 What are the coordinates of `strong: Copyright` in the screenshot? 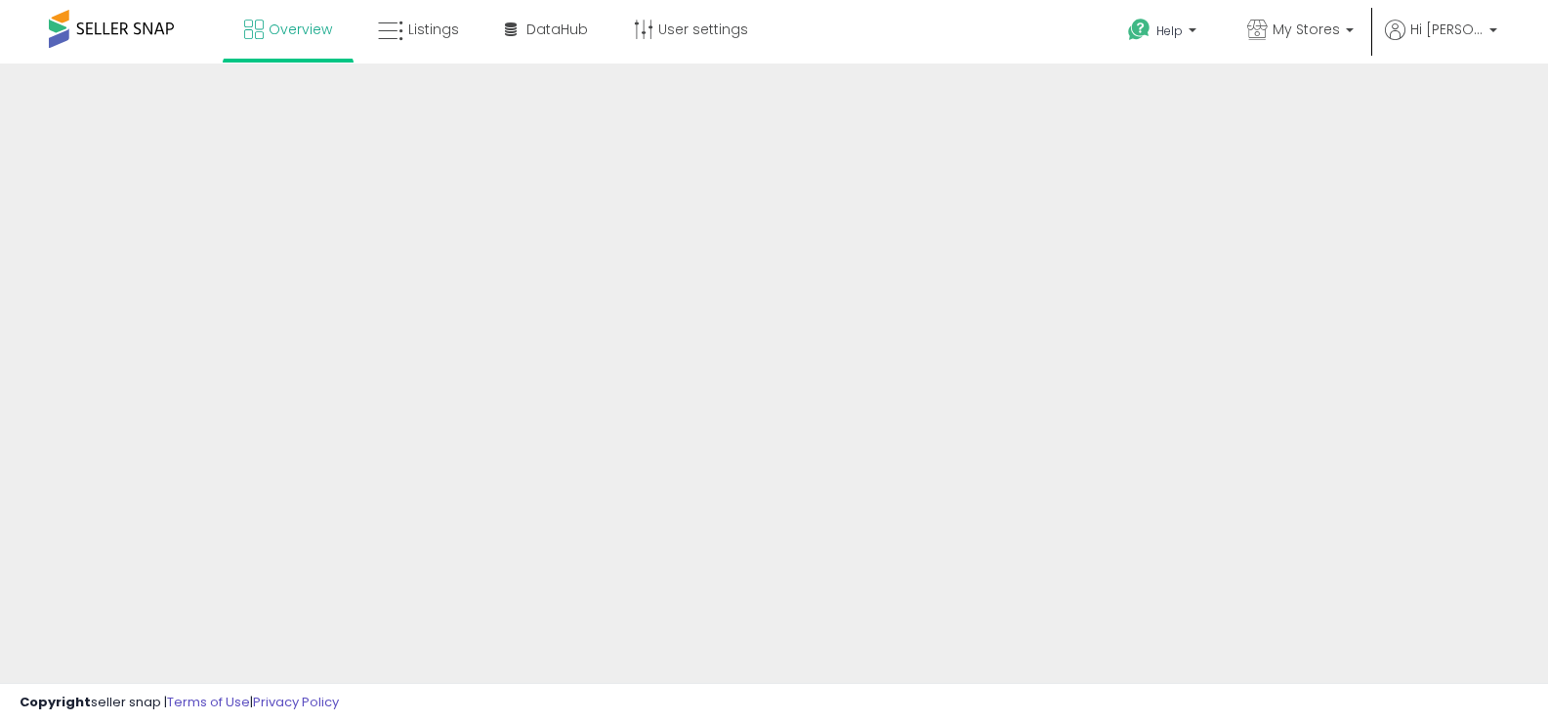 It's located at (55, 701).